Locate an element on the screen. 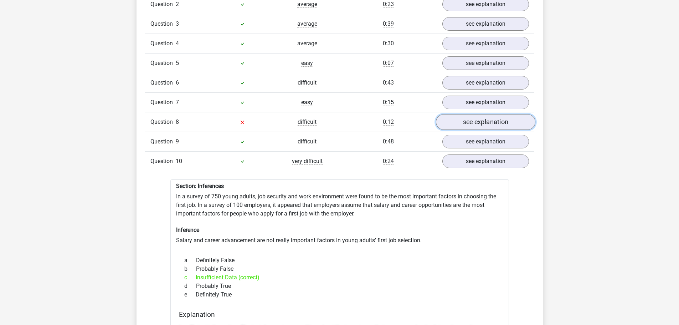  span: 4 is located at coordinates (177, 43).